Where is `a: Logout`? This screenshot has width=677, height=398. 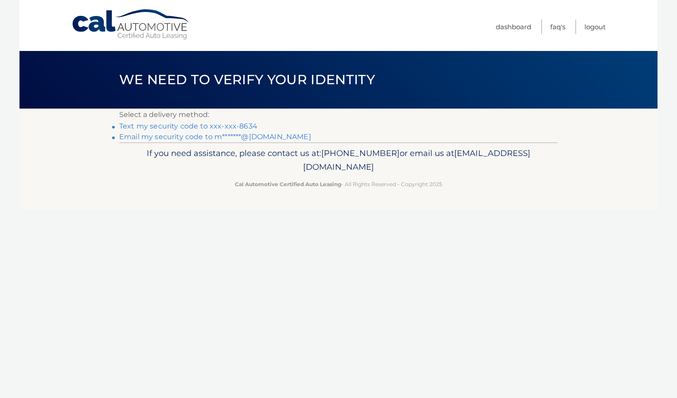
a: Logout is located at coordinates (595, 27).